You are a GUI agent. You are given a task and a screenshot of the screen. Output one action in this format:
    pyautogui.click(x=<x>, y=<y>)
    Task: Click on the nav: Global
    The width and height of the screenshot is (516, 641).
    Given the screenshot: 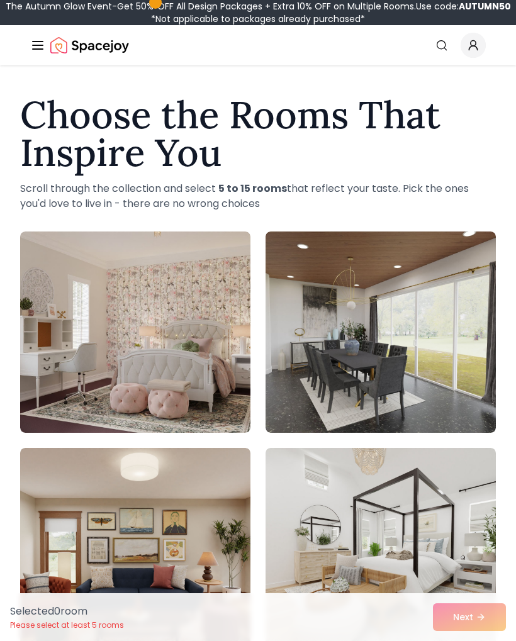 What is the action you would take?
    pyautogui.click(x=258, y=45)
    